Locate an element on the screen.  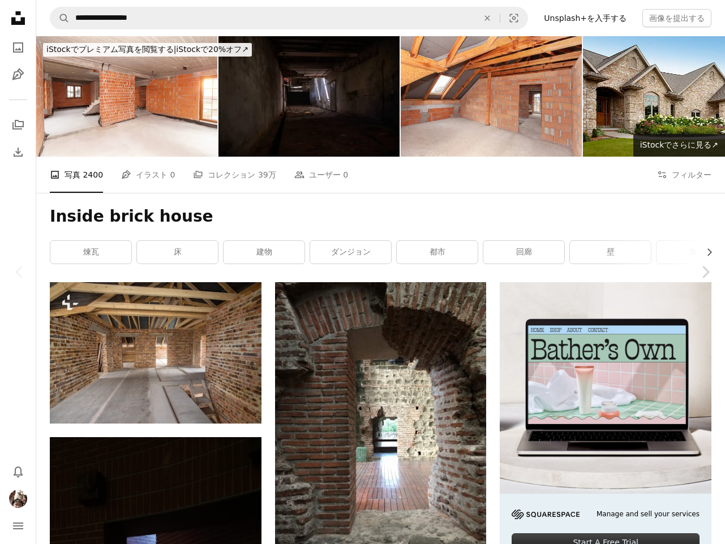
form: サイト内でビジュアルを探す is located at coordinates (289, 18).